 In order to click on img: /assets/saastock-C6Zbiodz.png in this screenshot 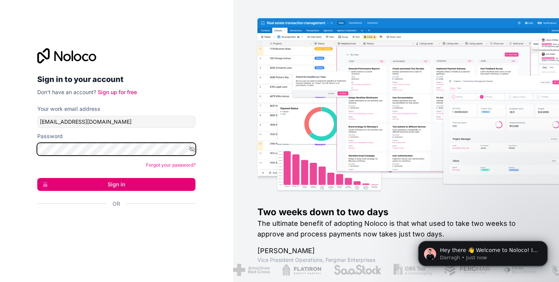, I will do `click(355, 270)`.